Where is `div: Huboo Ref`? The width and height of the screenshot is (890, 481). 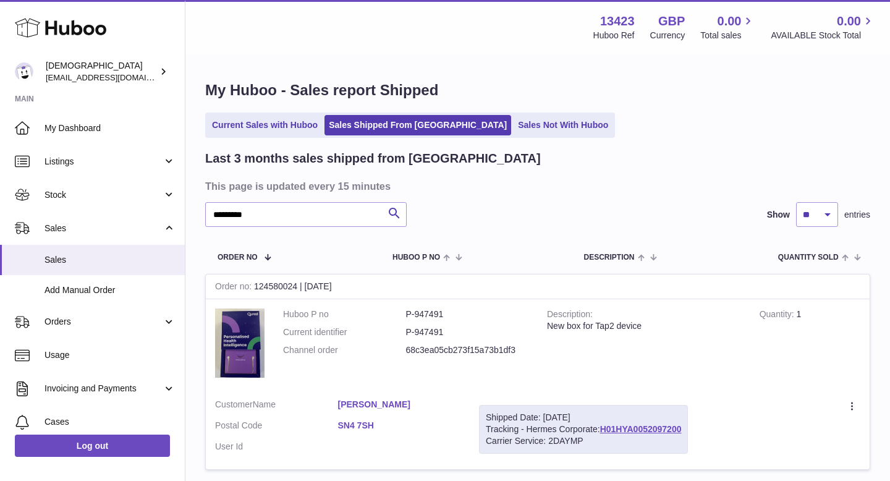
div: Huboo Ref is located at coordinates (614, 35).